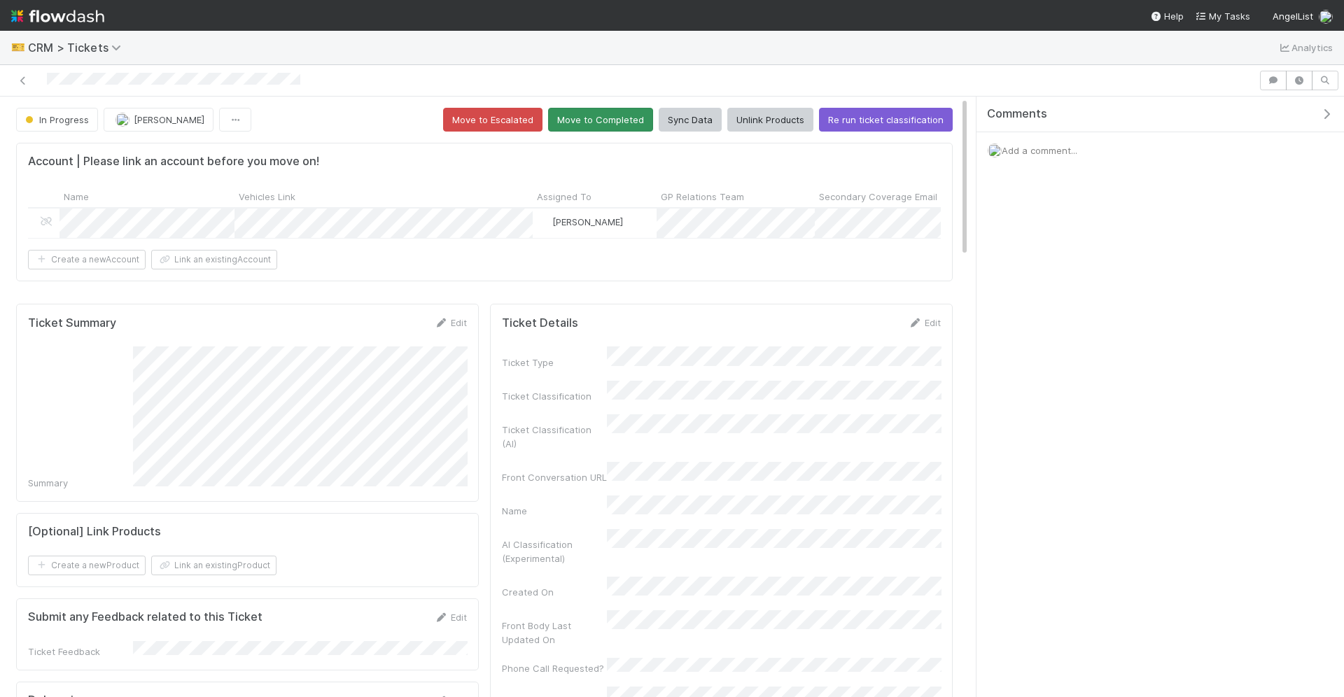 The image size is (1344, 697). Describe the element at coordinates (554, 363) in the screenshot. I see `div: Ticket Type` at that location.